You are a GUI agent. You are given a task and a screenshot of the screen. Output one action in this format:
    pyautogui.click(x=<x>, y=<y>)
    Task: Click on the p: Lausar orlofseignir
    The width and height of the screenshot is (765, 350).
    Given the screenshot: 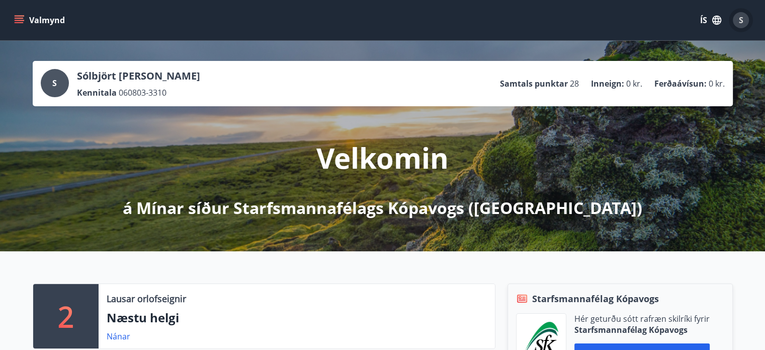 What is the action you would take?
    pyautogui.click(x=146, y=298)
    